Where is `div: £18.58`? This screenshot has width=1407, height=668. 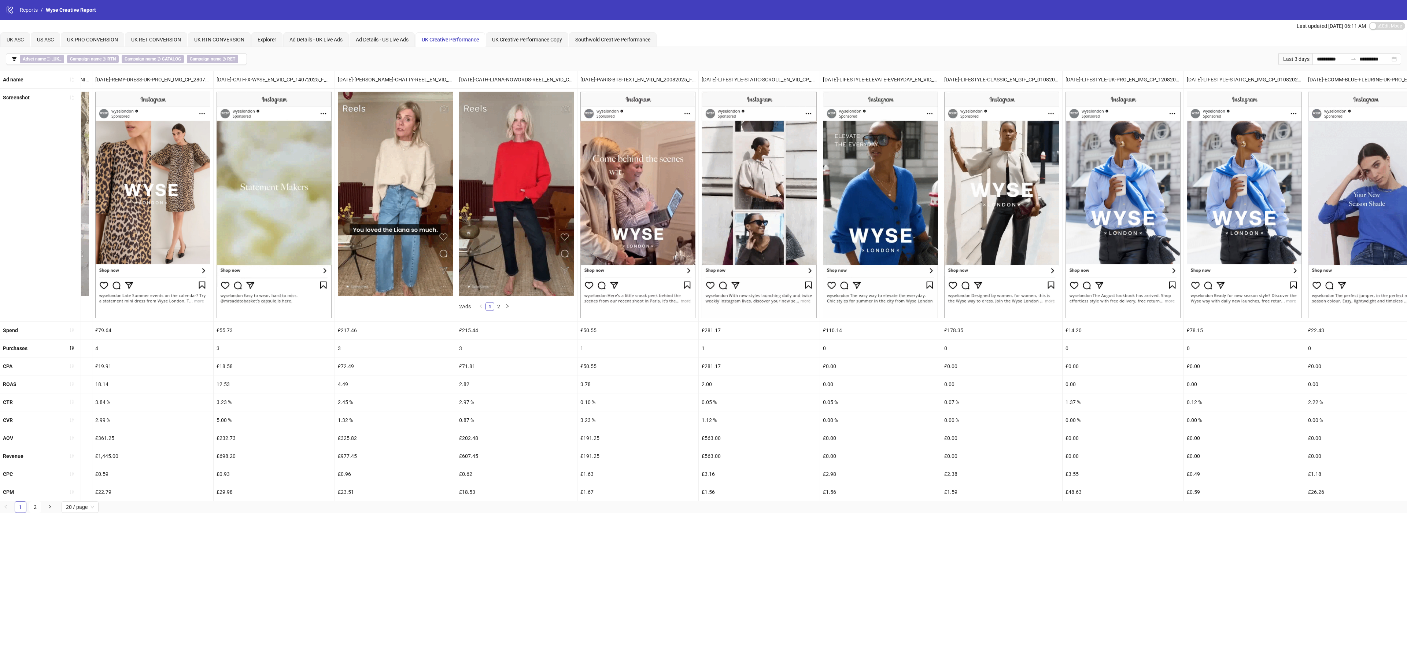 div: £18.58 is located at coordinates (274, 366).